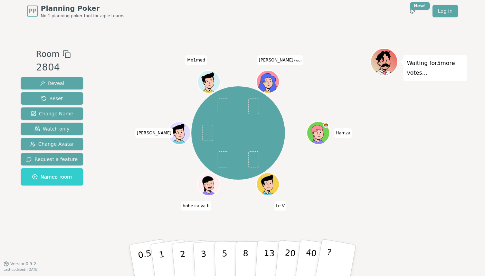 This screenshot has height=276, width=485. What do you see at coordinates (20, 264) in the screenshot?
I see `button: Version0.9.2` at bounding box center [20, 264].